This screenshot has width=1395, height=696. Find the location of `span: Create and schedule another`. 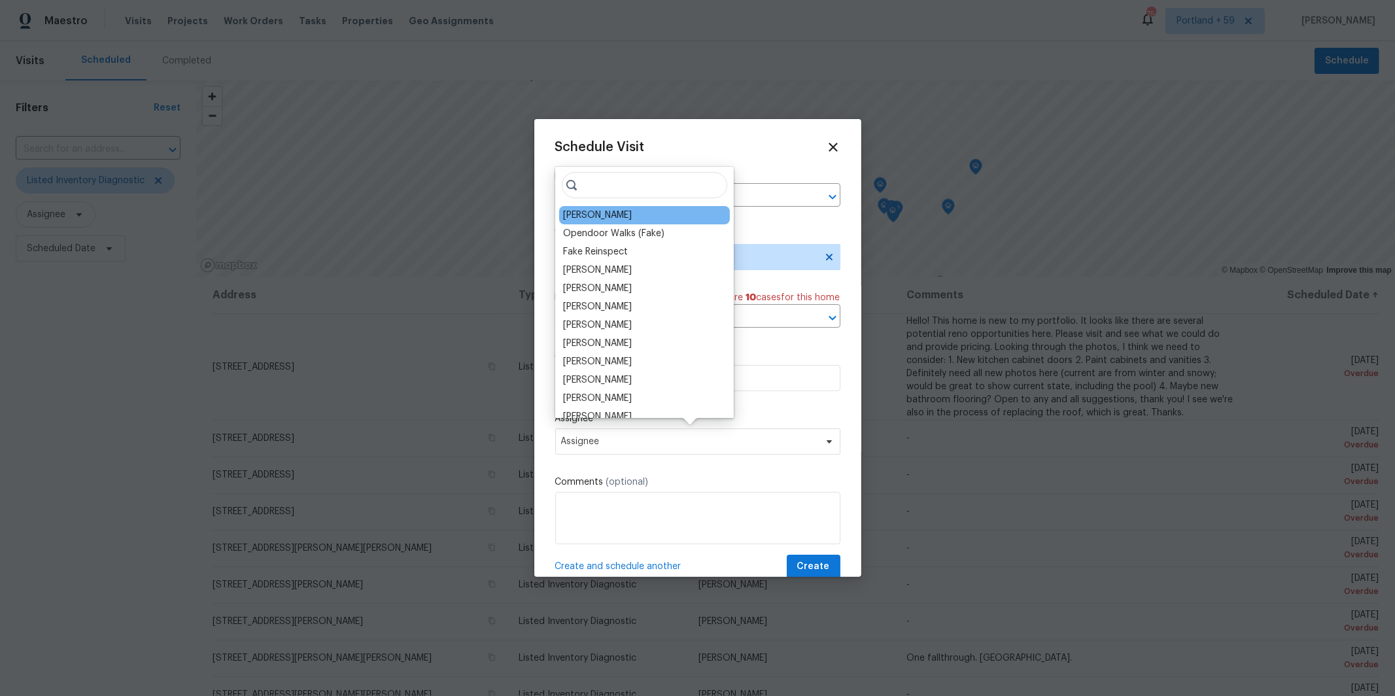

span: Create and schedule another is located at coordinates (618, 566).